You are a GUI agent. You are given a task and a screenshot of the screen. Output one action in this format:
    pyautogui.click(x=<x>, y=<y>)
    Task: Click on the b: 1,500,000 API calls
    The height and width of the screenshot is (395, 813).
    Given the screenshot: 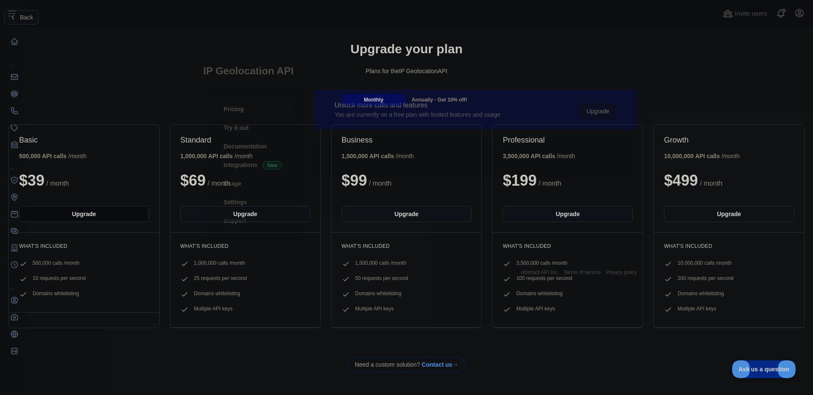 What is the action you would take?
    pyautogui.click(x=368, y=156)
    